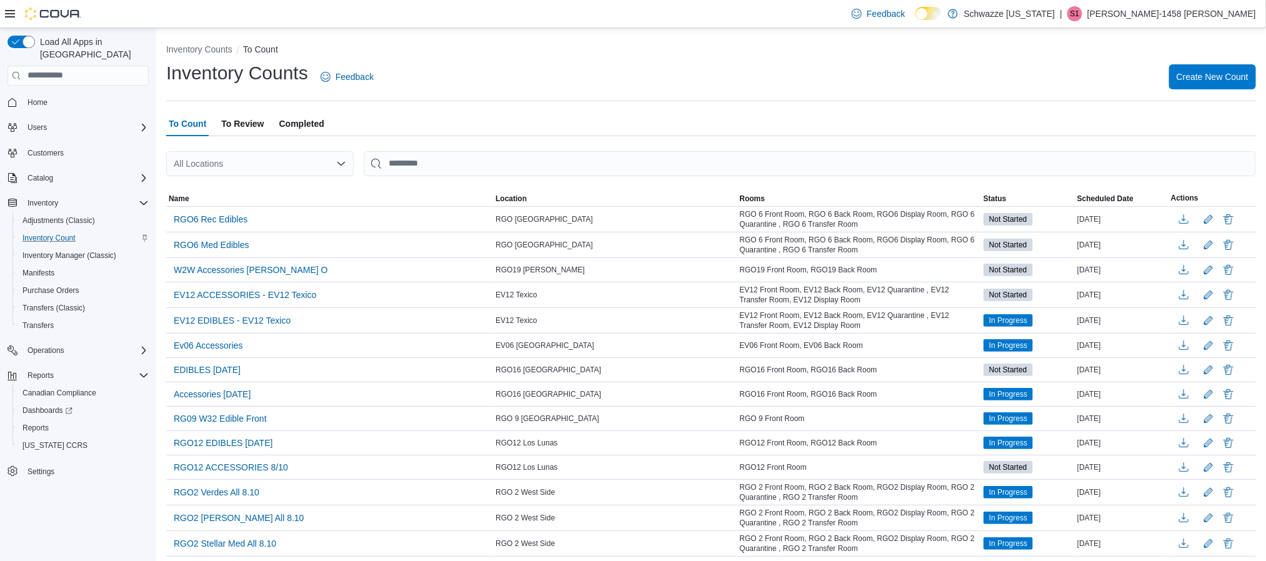  I want to click on span: Dark Mode, so click(916, 20).